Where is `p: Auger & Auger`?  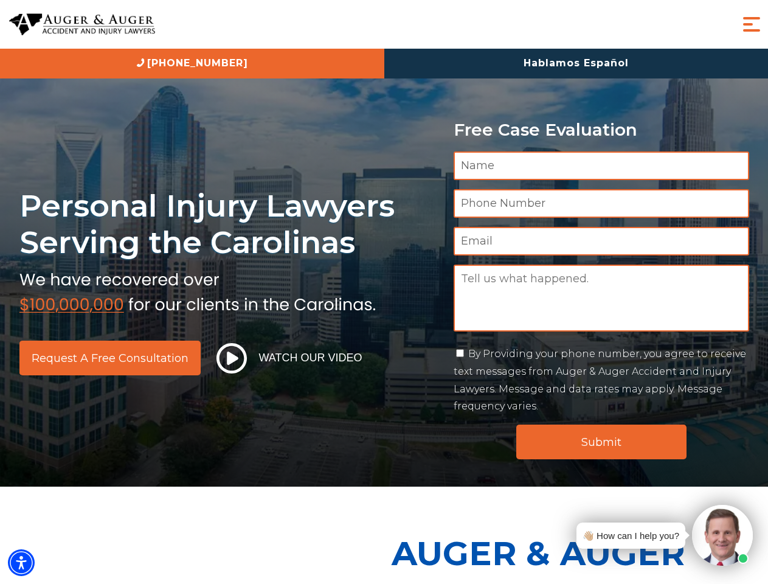 p: Auger & Auger is located at coordinates (576, 553).